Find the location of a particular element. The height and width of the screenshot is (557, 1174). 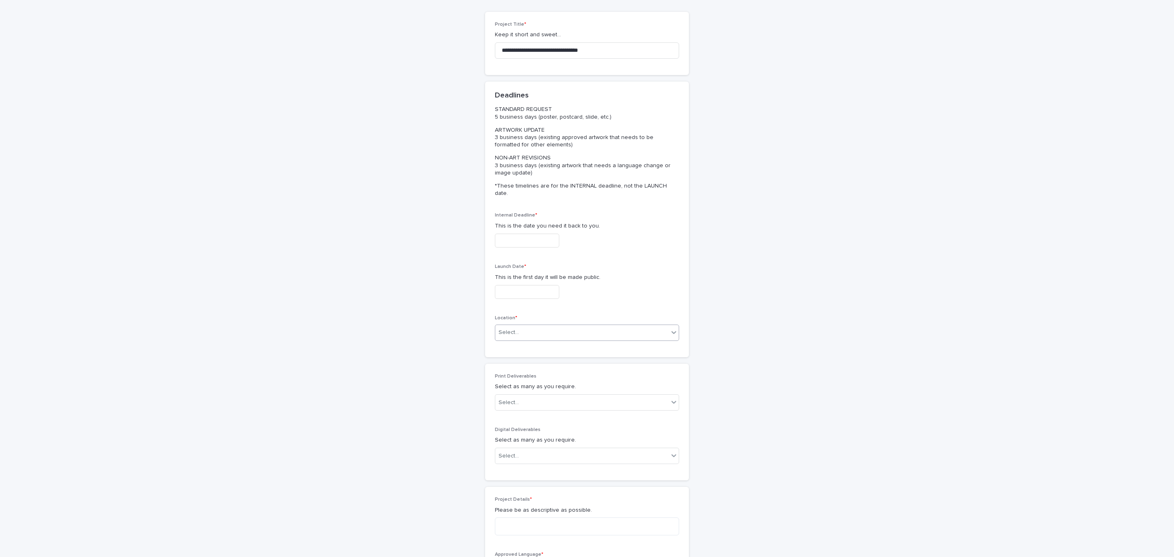

span: Location is located at coordinates (506, 318).